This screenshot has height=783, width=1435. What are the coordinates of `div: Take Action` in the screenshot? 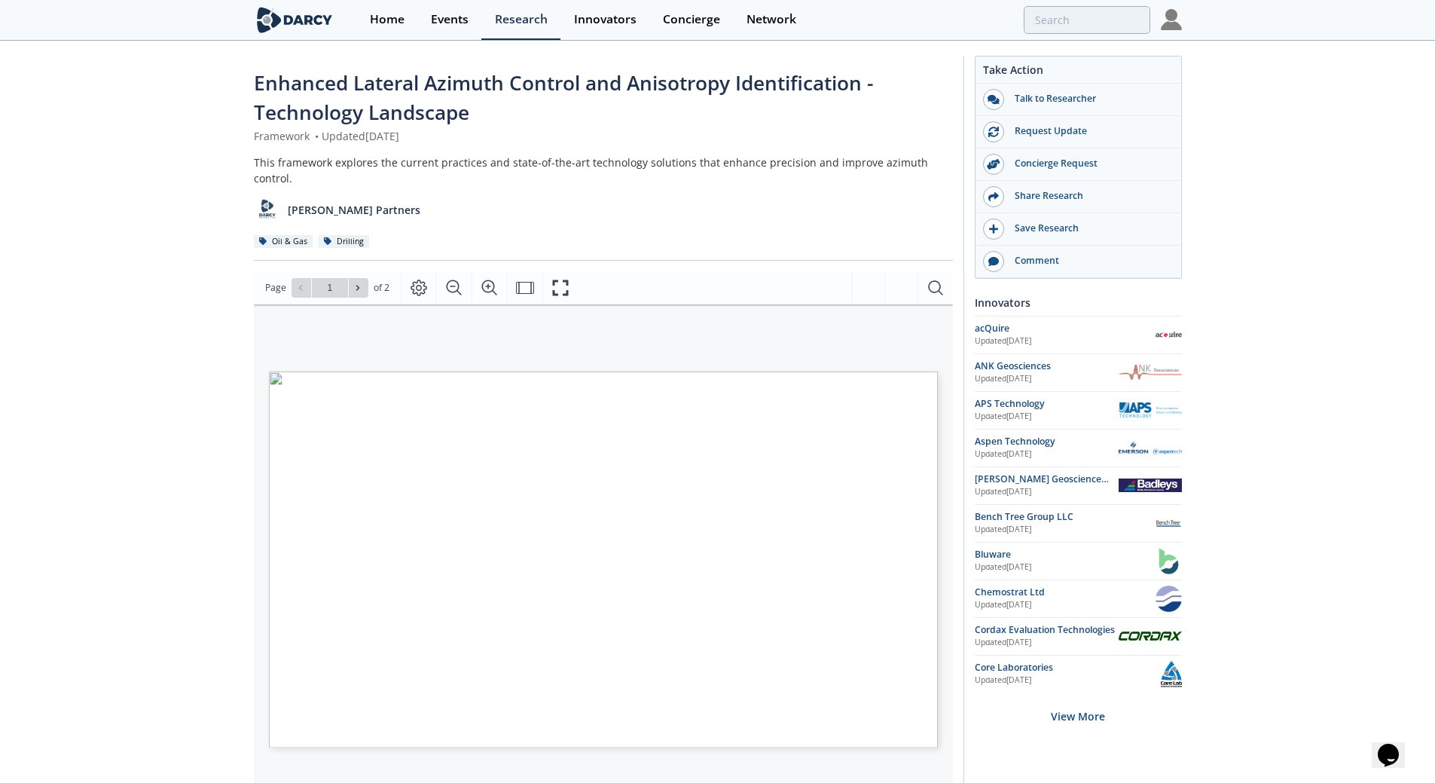 It's located at (1078, 72).